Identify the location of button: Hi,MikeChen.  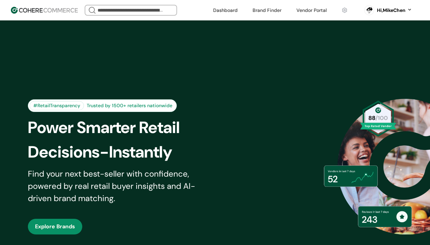
(395, 10).